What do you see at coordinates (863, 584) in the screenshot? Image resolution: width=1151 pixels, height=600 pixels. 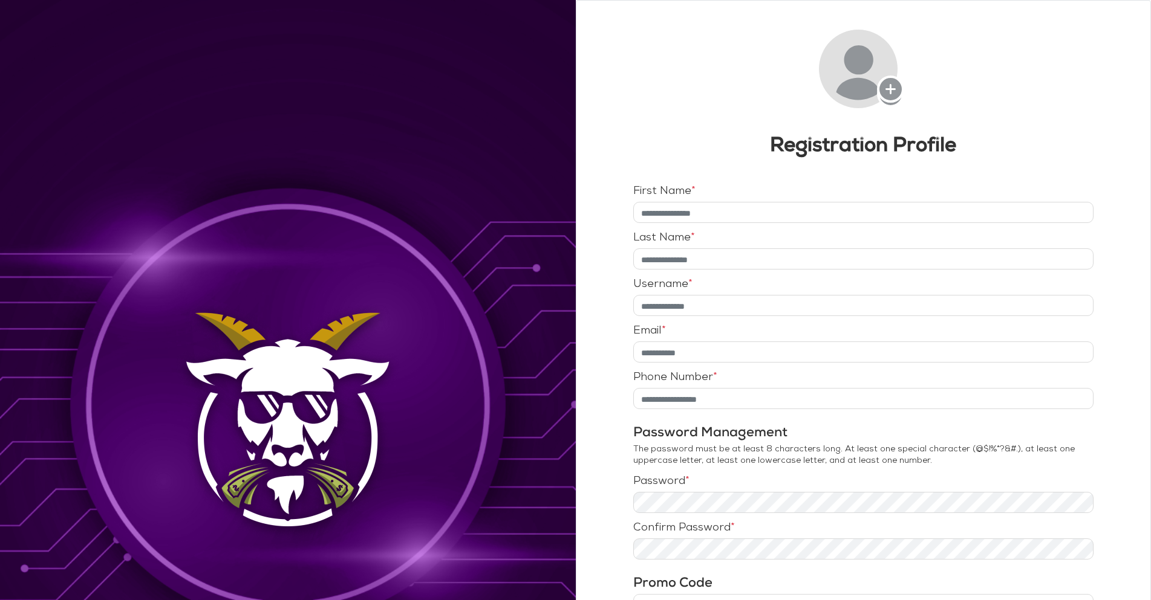 I see `h3: Promo Code` at bounding box center [863, 584].